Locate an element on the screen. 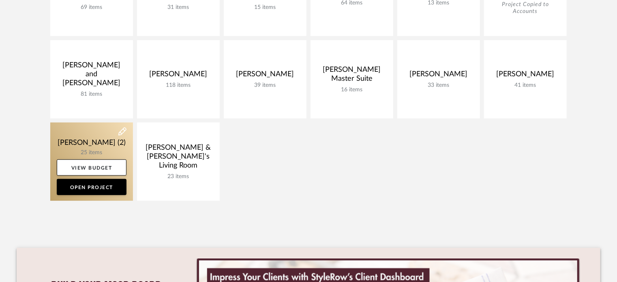 The width and height of the screenshot is (617, 282). div: 69 items is located at coordinates (92, 7).